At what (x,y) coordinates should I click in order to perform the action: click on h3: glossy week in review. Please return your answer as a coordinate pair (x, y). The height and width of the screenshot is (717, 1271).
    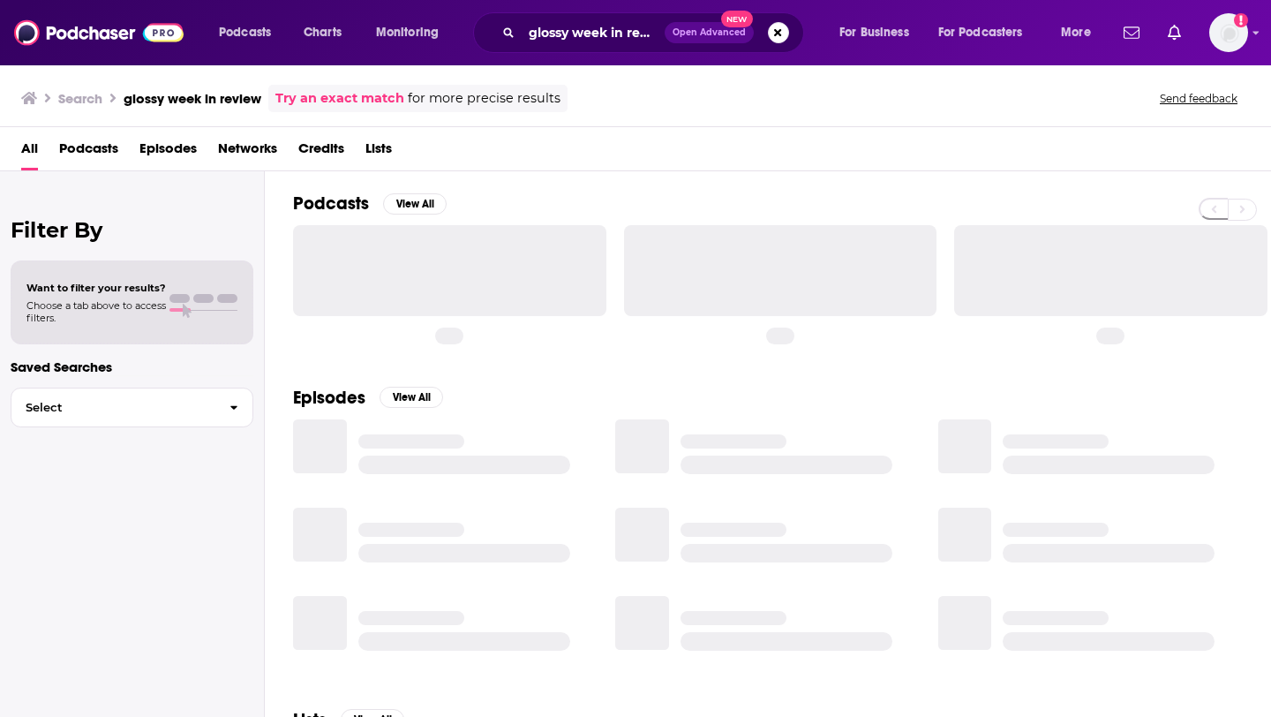
    Looking at the image, I should click on (192, 98).